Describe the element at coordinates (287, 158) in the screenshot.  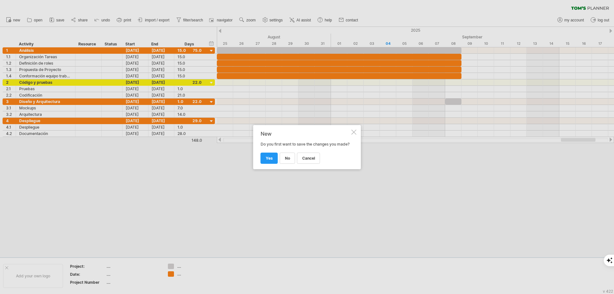
I see `a: no` at that location.